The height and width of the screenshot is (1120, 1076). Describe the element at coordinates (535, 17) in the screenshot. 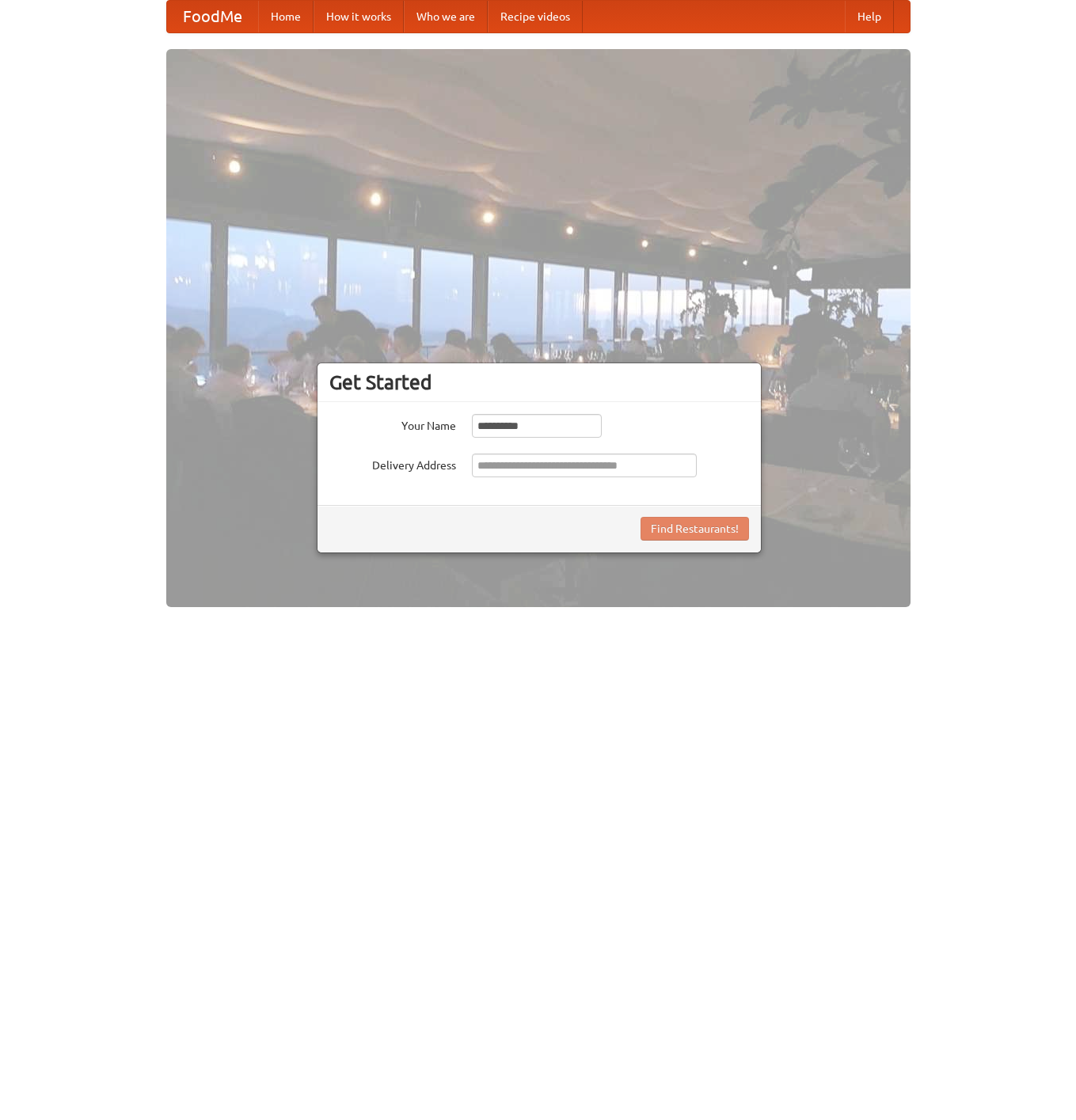

I see `a: Recipe videos` at that location.